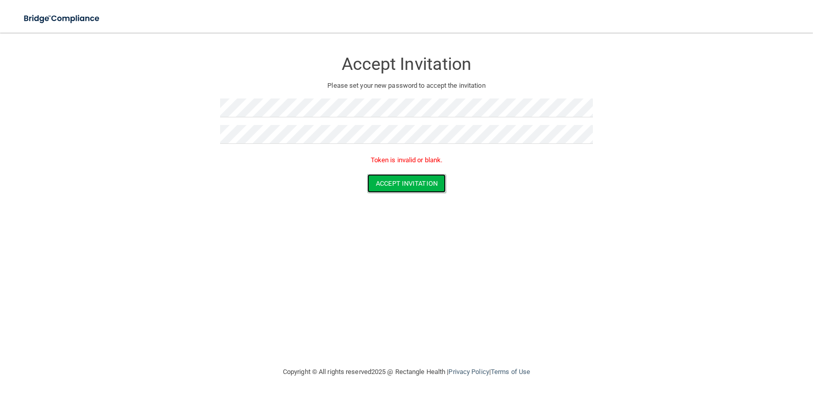  I want to click on a: Terms of Use, so click(510, 372).